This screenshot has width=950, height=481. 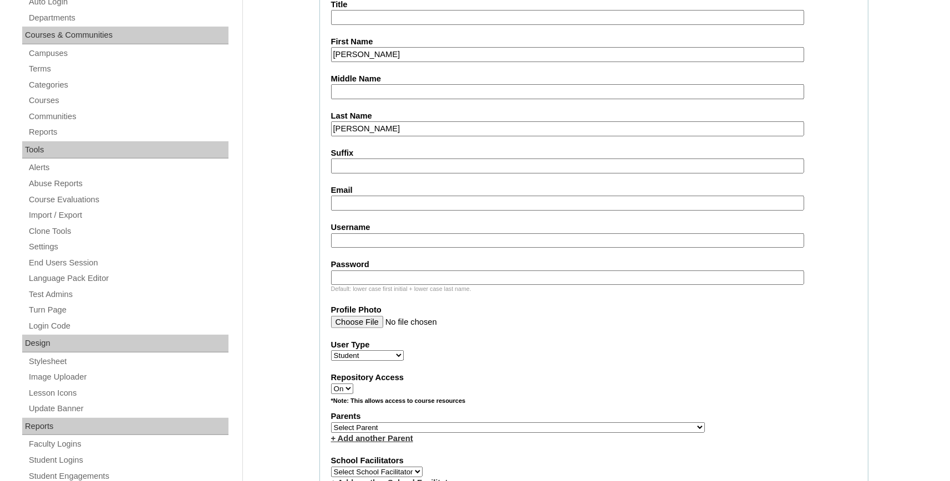 I want to click on div: Default: lower case first initial + lower case last name., so click(x=594, y=289).